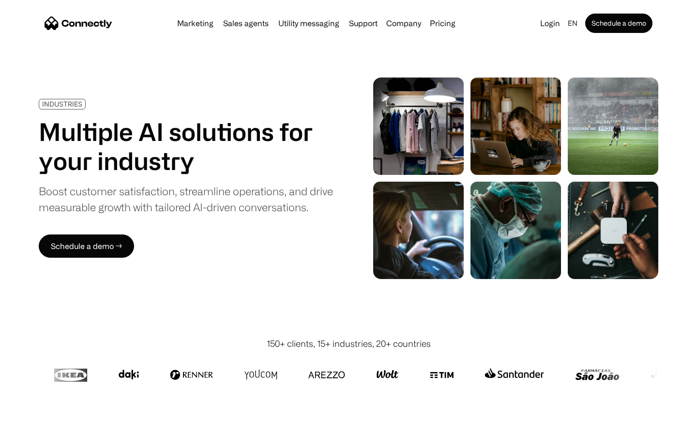 Image resolution: width=697 pixels, height=436 pixels. I want to click on h1: Multiple AI solutions for your industry, so click(186, 146).